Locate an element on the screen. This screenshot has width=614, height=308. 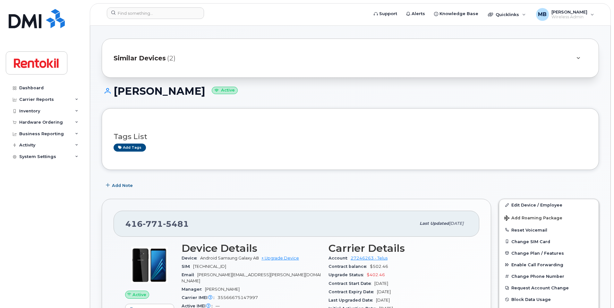
button: Change Plan / Features is located at coordinates (549, 253).